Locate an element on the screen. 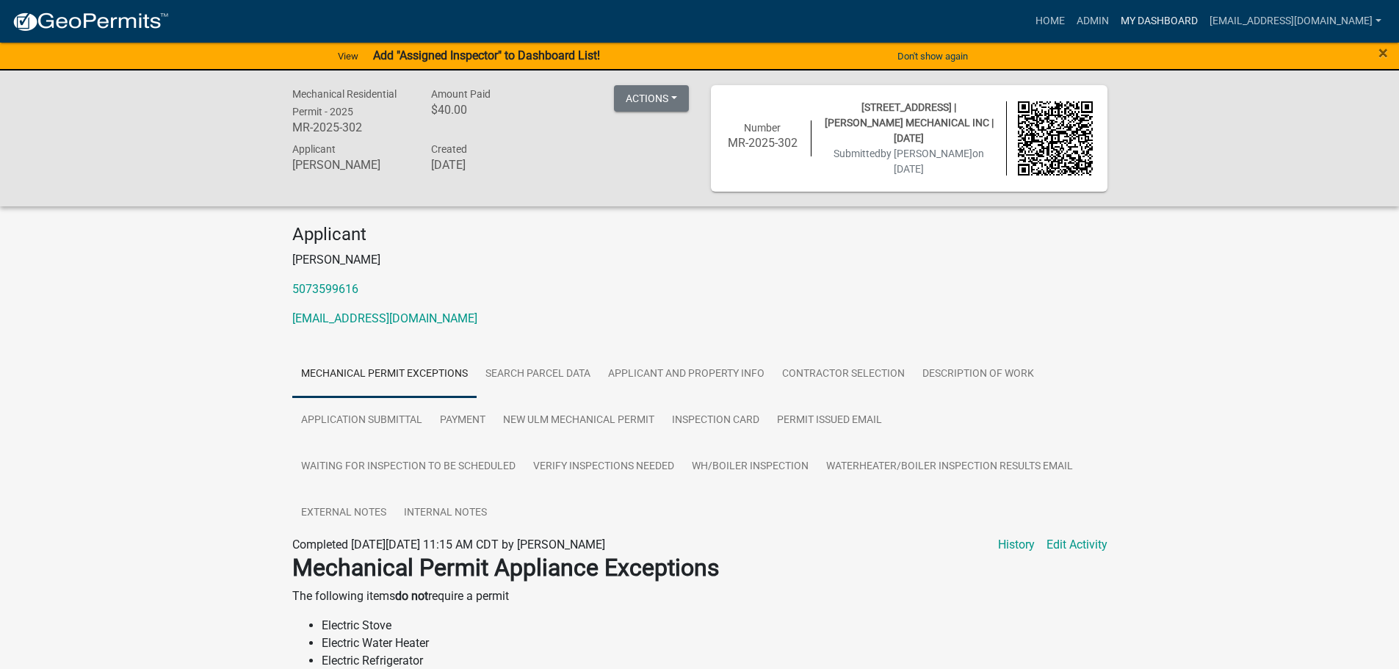 Image resolution: width=1399 pixels, height=669 pixels. a: Verify Inspections Needed is located at coordinates (604, 467).